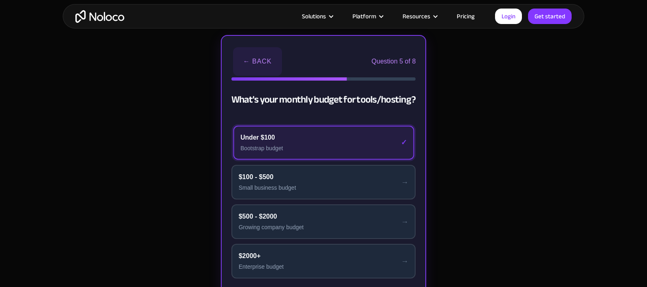  What do you see at coordinates (100, 16) in the screenshot?
I see `a: home` at bounding box center [100, 16].